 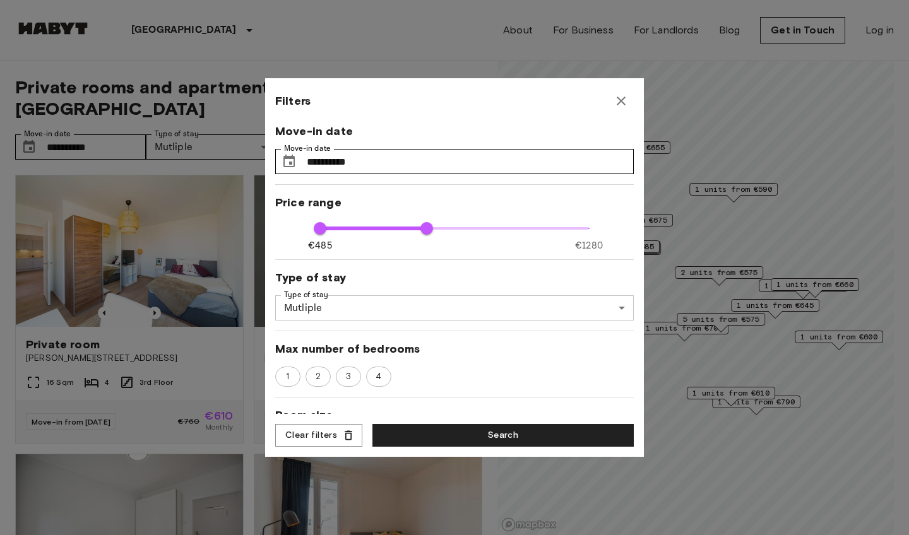 I want to click on span: €1280, so click(x=589, y=246).